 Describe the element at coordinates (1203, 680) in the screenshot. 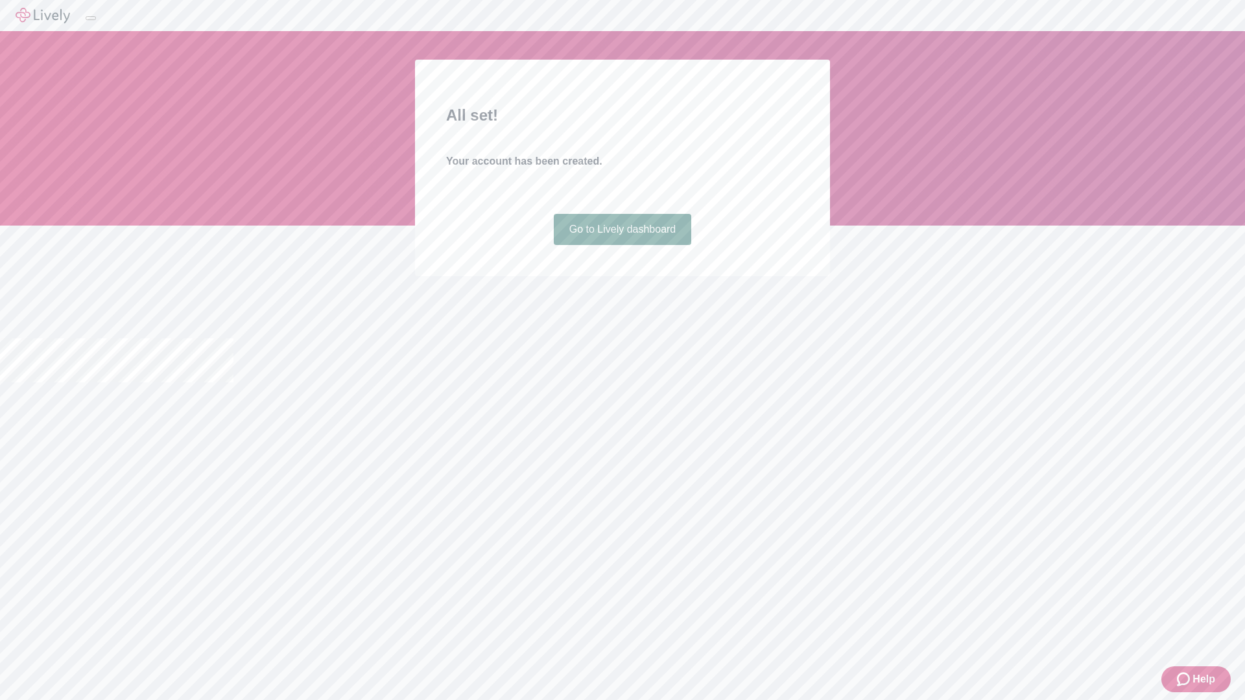

I see `span: Help` at that location.